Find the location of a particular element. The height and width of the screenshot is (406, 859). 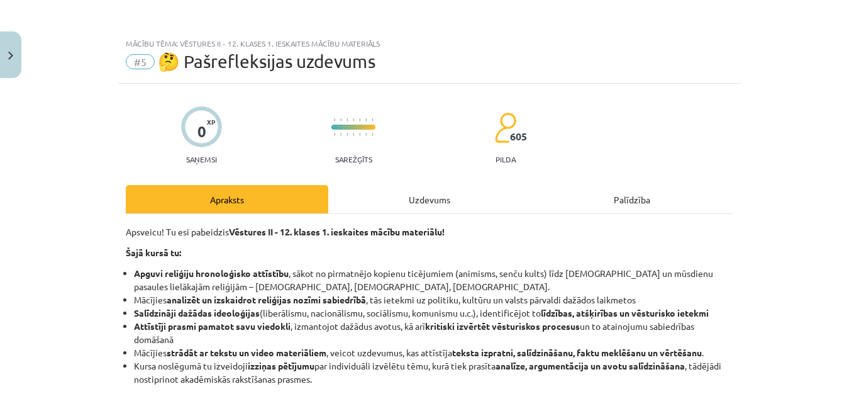

b: izskaidrot reliģijas nozīmi sabiedrībā is located at coordinates (290, 299).